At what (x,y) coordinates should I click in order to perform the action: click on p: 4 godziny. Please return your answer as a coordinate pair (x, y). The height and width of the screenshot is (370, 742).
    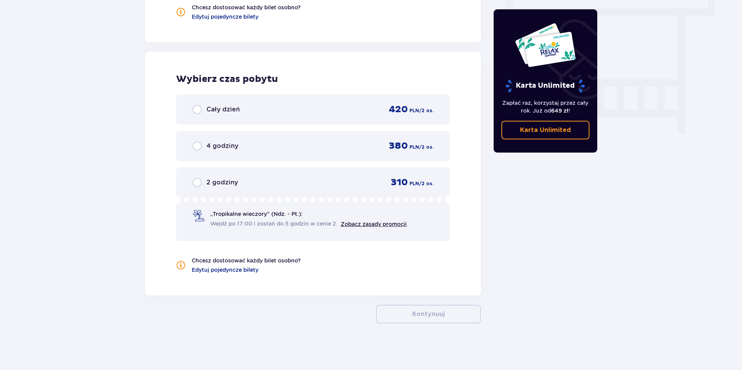
    Looking at the image, I should click on (223, 146).